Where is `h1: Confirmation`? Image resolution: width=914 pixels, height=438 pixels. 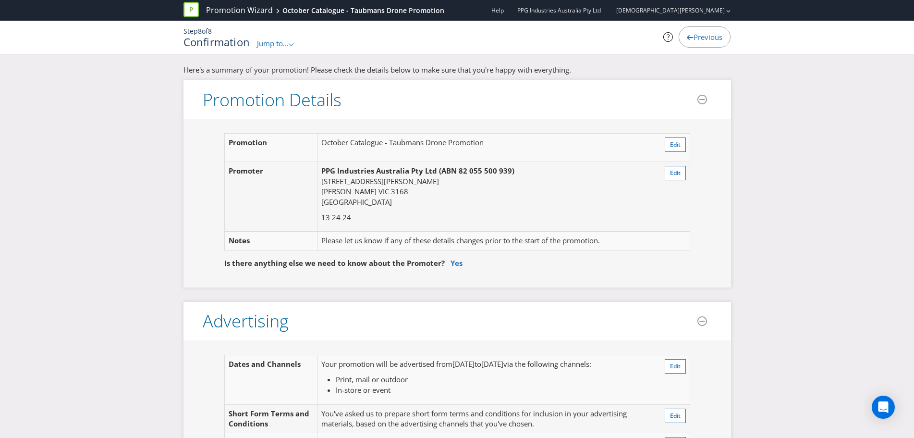
h1: Confirmation is located at coordinates (217, 42).